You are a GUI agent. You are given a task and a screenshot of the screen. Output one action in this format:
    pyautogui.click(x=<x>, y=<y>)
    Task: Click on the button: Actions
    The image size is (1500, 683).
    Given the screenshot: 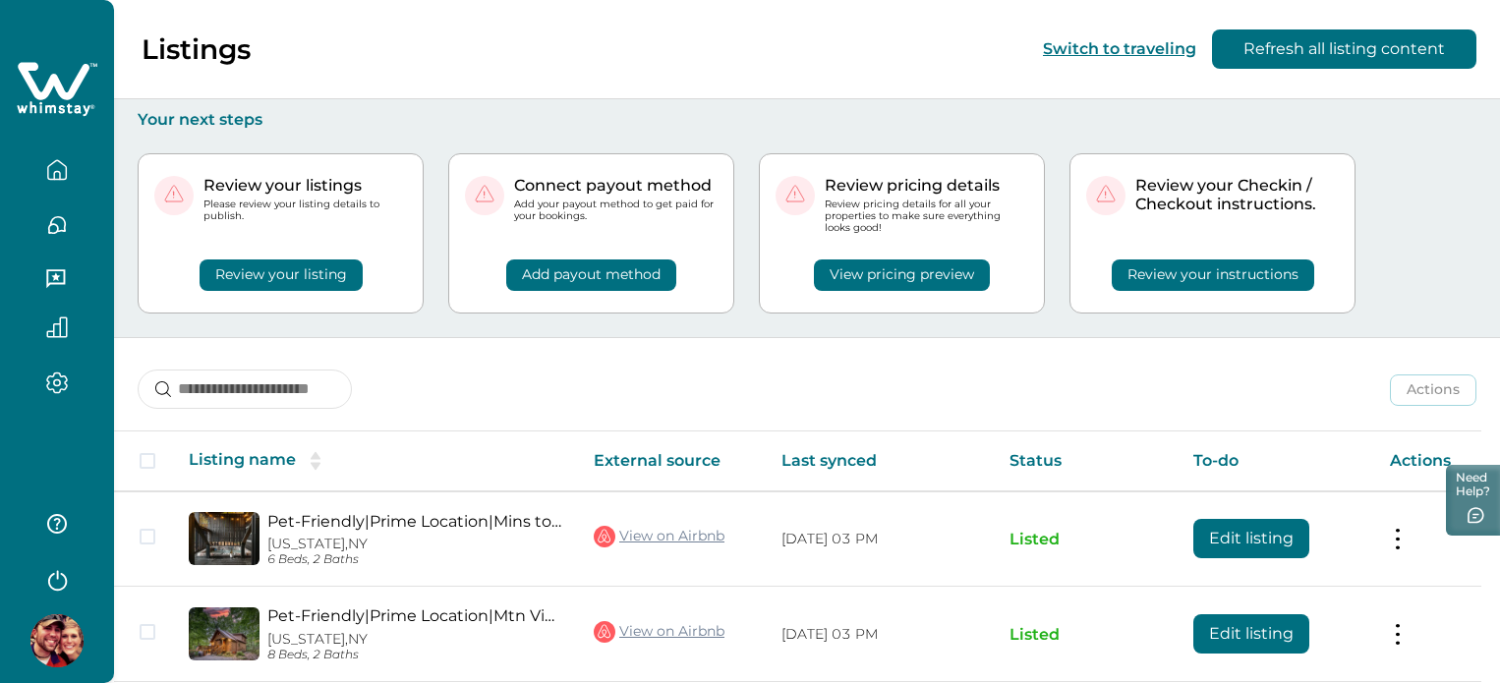 What is the action you would take?
    pyautogui.click(x=1433, y=390)
    